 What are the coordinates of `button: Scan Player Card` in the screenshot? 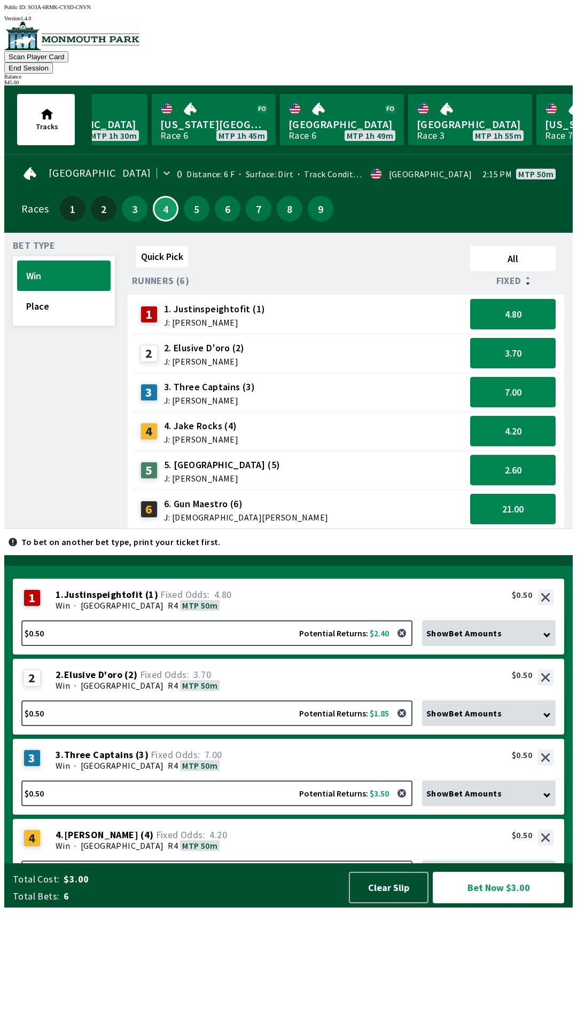 It's located at (36, 57).